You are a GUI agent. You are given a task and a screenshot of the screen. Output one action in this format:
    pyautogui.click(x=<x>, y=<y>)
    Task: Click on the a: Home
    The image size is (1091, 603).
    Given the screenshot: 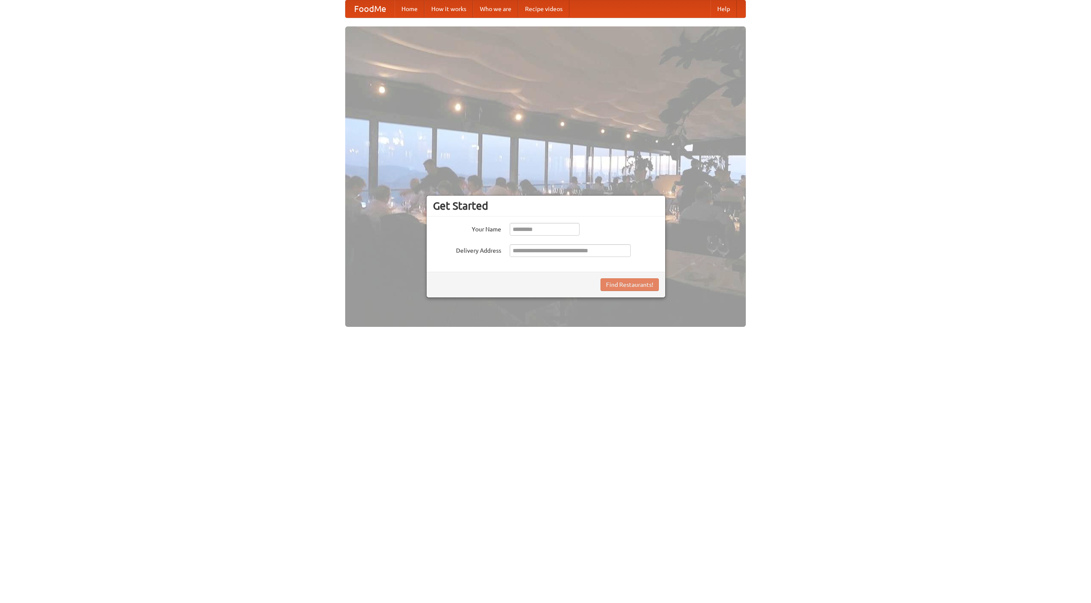 What is the action you would take?
    pyautogui.click(x=410, y=9)
    